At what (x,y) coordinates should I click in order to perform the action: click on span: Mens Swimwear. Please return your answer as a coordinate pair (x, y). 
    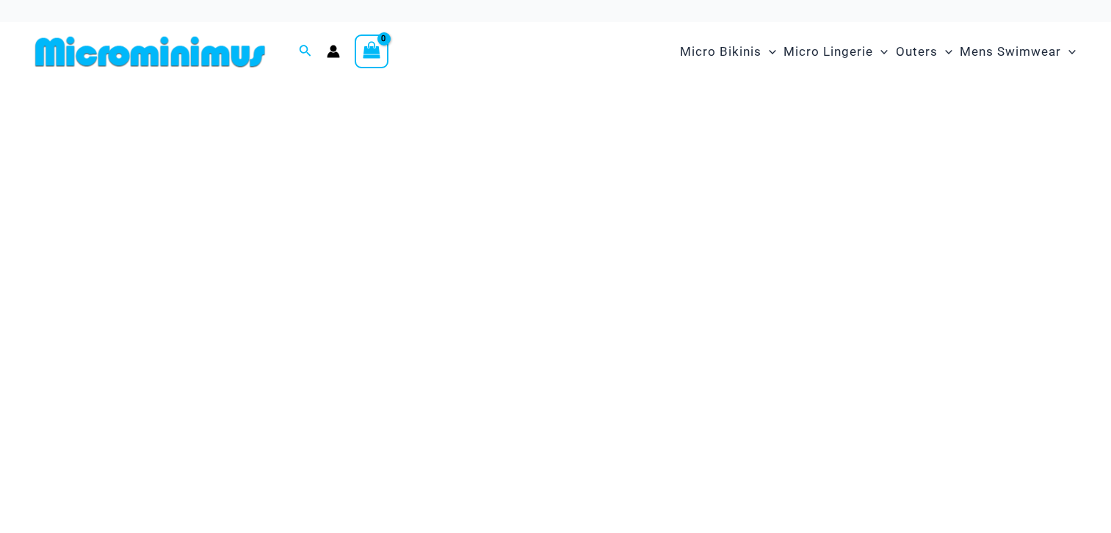
    Looking at the image, I should click on (1010, 51).